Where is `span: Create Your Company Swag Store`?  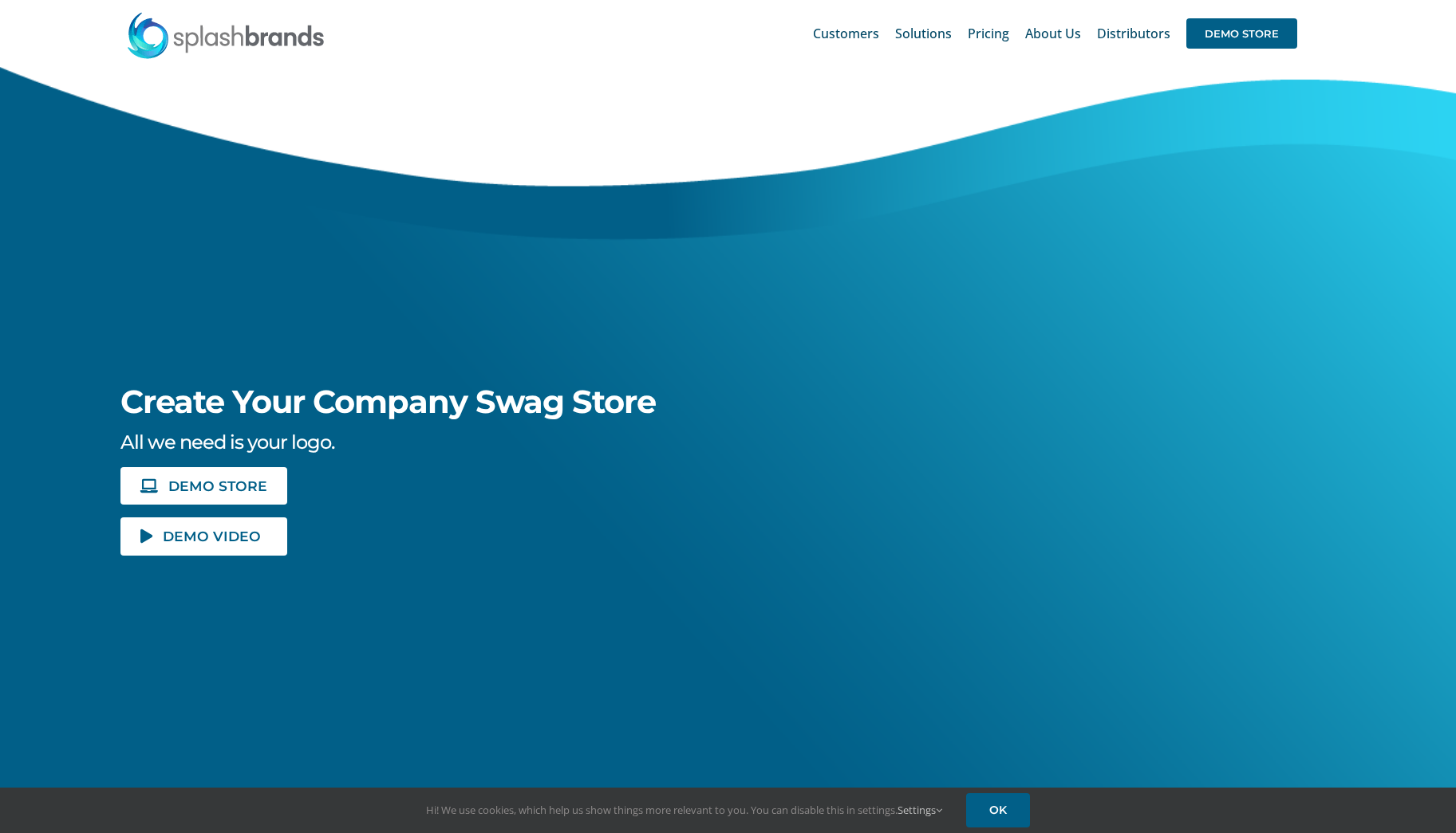 span: Create Your Company Swag Store is located at coordinates (387, 401).